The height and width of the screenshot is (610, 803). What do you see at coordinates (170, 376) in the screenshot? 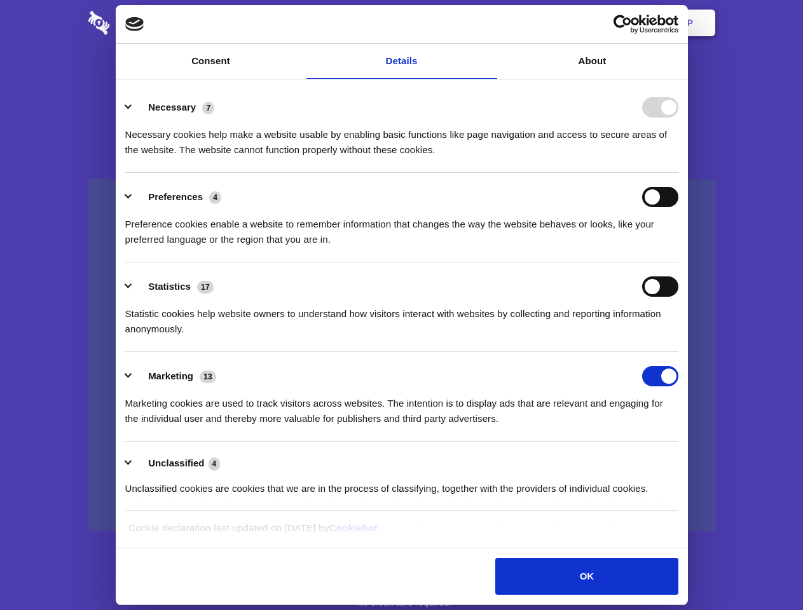
I see `label: Marketing` at bounding box center [170, 376].